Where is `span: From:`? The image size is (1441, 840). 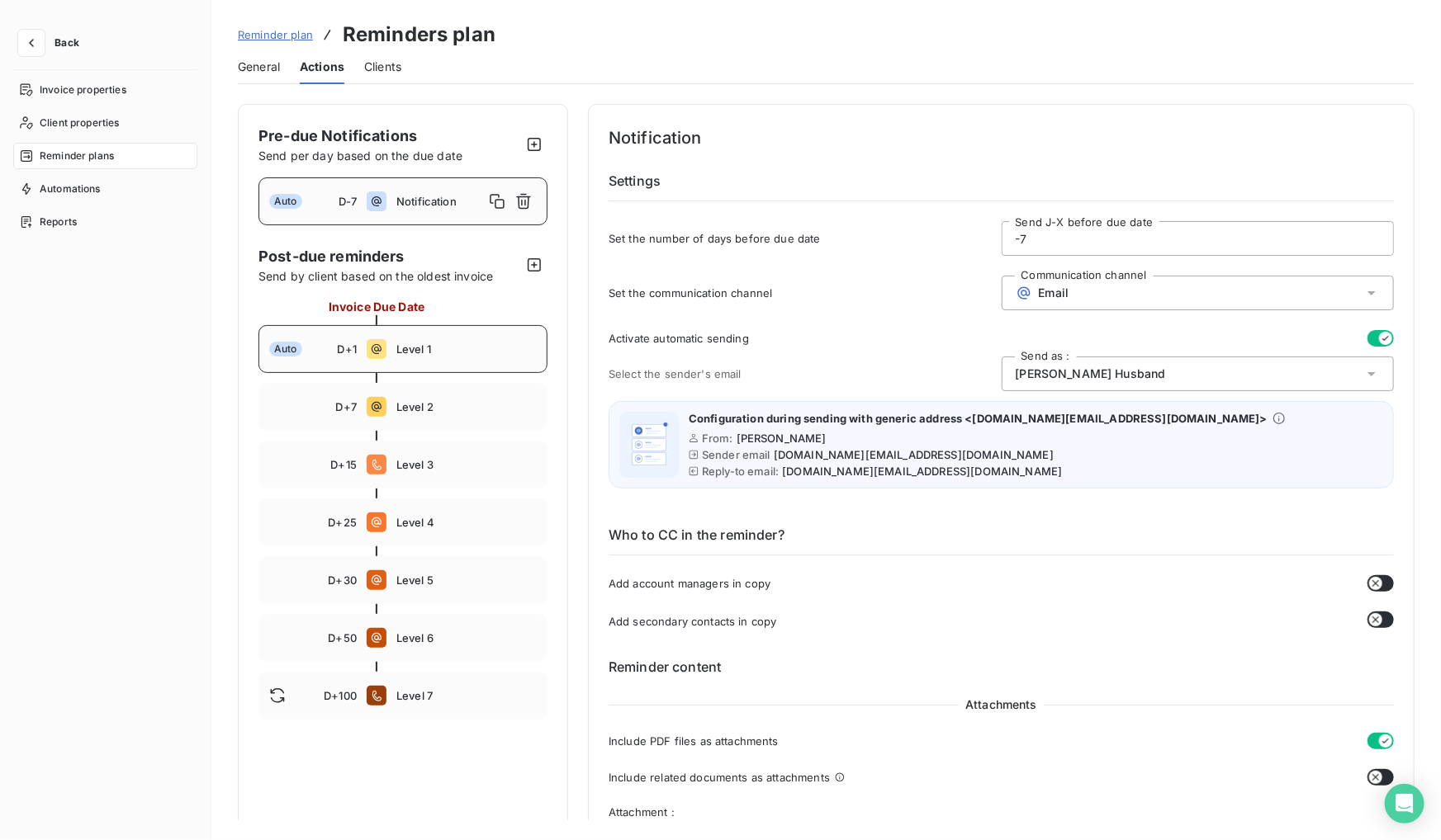 span: From: is located at coordinates (718, 438).